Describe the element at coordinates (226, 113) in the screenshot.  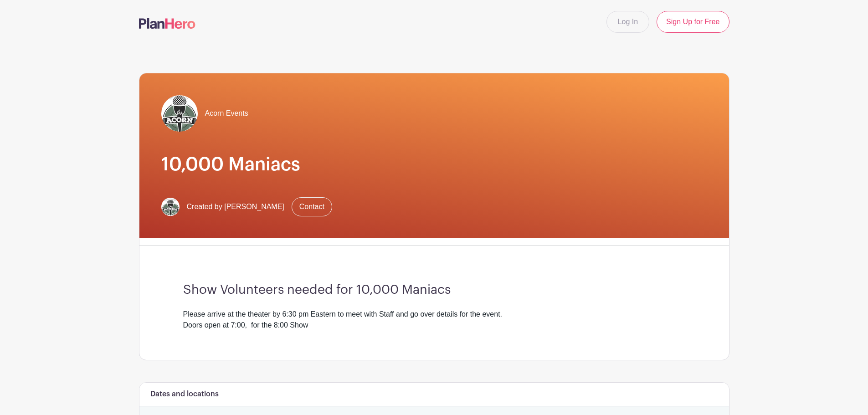
I see `span: Acorn Events` at that location.